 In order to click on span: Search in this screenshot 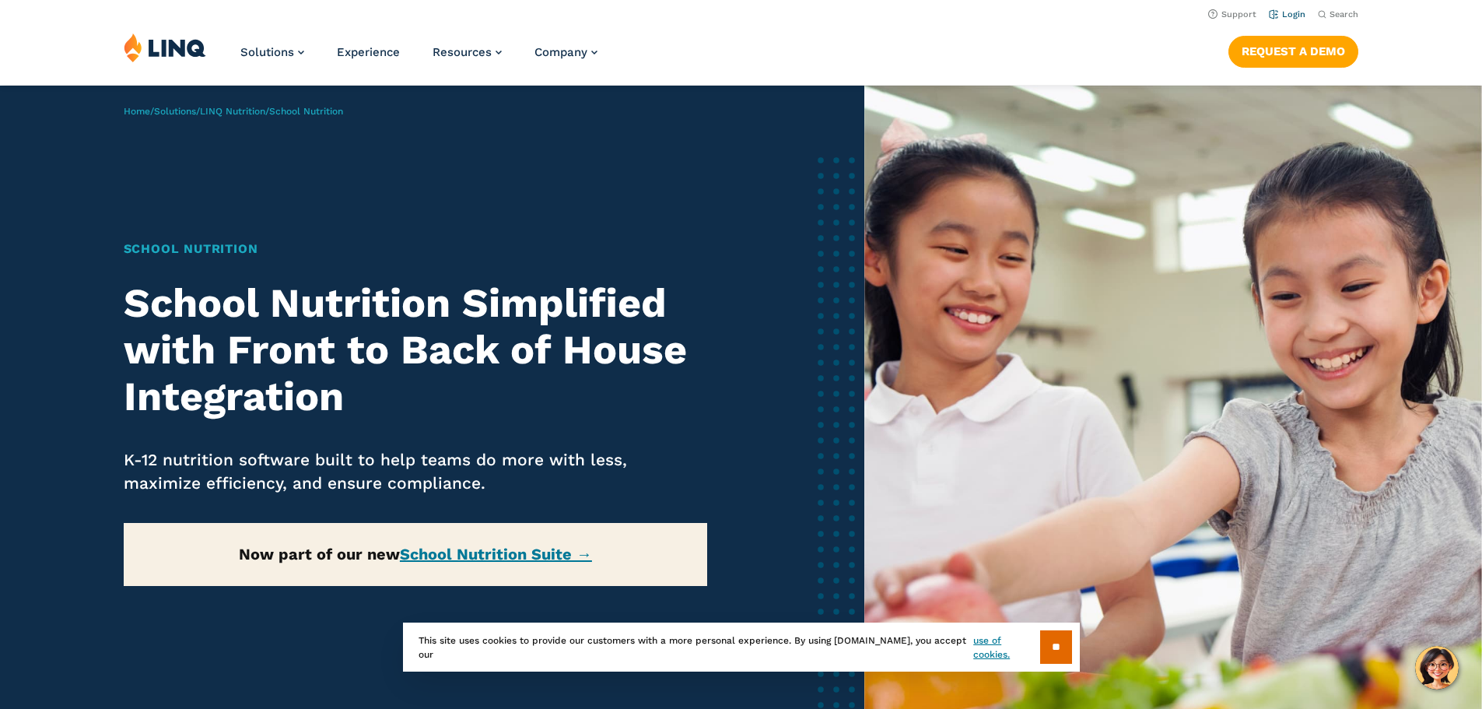, I will do `click(1343, 14)`.